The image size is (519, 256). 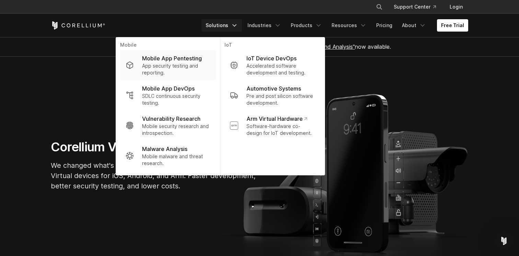 I want to click on button: Search, so click(x=379, y=7).